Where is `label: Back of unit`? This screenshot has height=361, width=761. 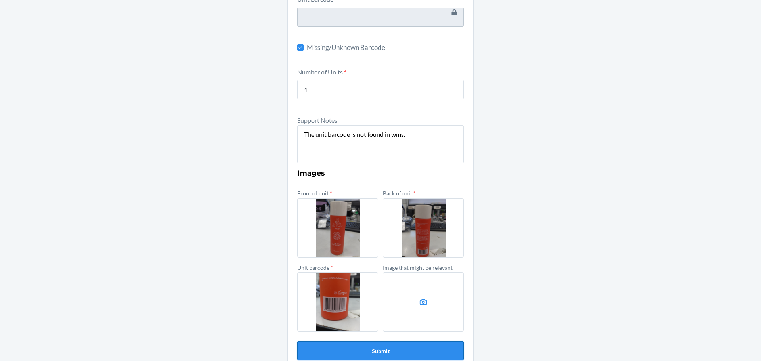
label: Back of unit is located at coordinates (399, 193).